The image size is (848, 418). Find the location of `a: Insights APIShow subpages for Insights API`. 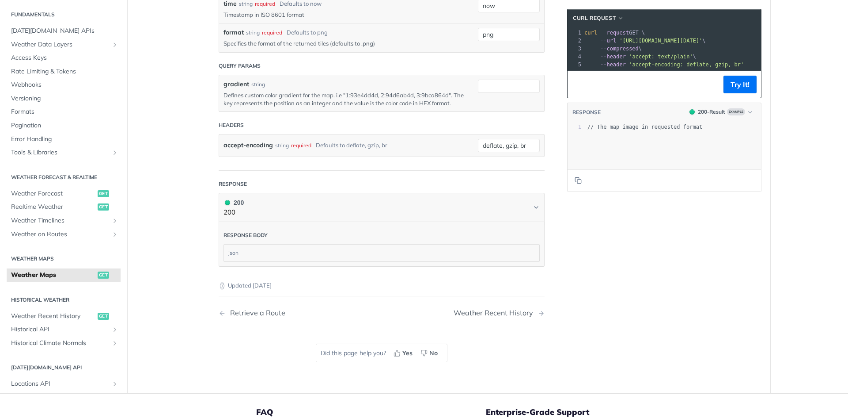

a: Insights APIShow subpages for Insights API is located at coordinates (64, 397).